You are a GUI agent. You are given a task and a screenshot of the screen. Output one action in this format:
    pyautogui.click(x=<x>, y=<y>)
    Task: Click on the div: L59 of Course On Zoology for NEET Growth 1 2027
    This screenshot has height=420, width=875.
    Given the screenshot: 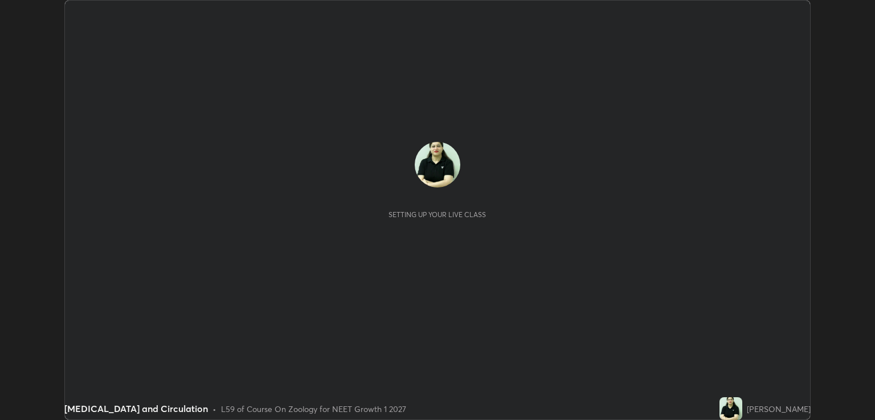 What is the action you would take?
    pyautogui.click(x=313, y=408)
    